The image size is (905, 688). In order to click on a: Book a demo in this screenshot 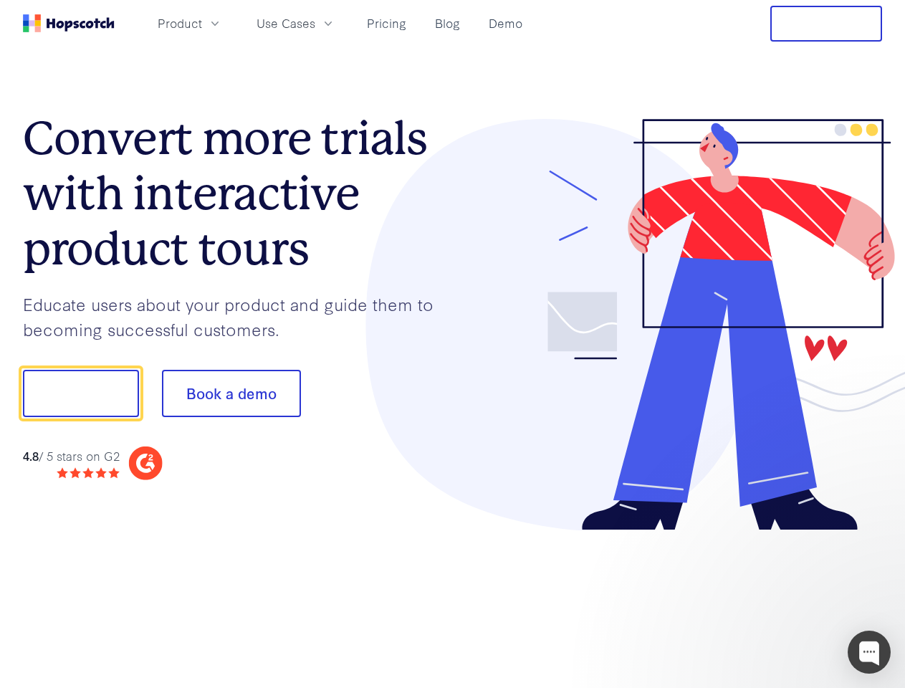, I will do `click(232, 394)`.